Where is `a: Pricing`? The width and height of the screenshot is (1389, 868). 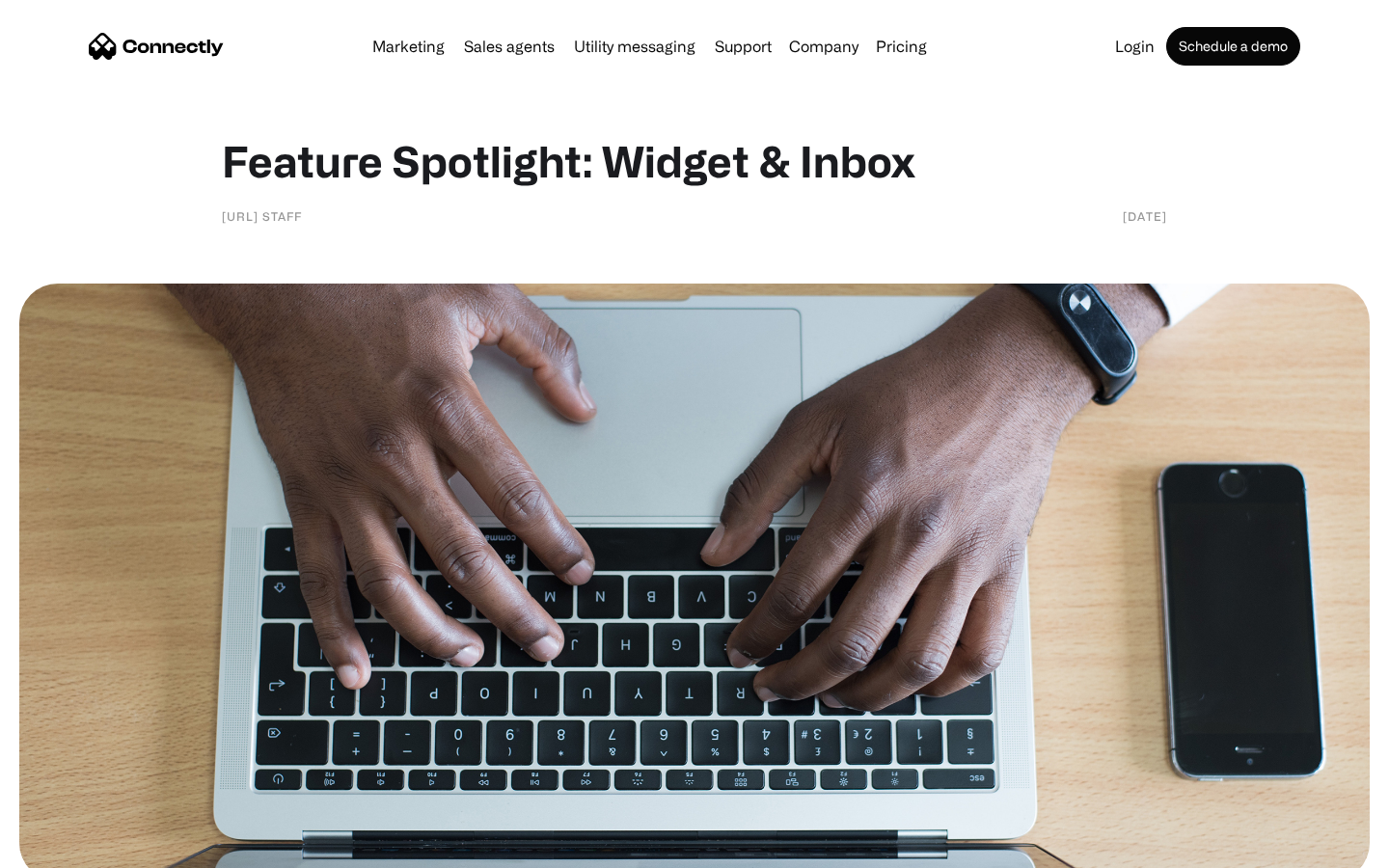 a: Pricing is located at coordinates (901, 46).